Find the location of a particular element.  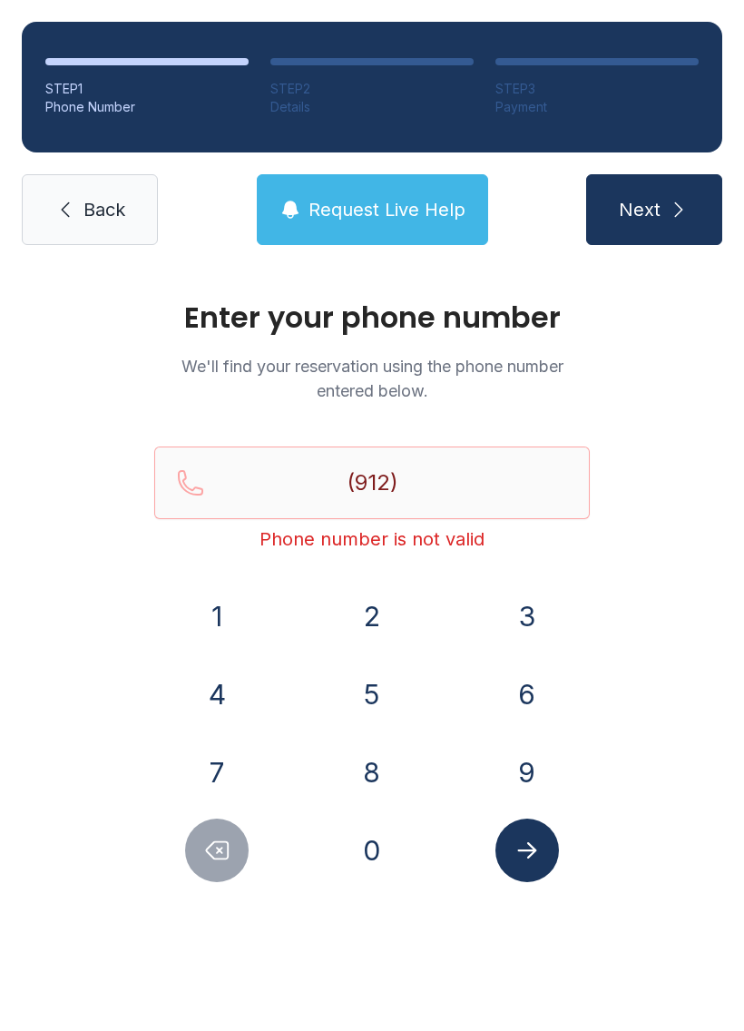

button: 2 is located at coordinates (372, 616).